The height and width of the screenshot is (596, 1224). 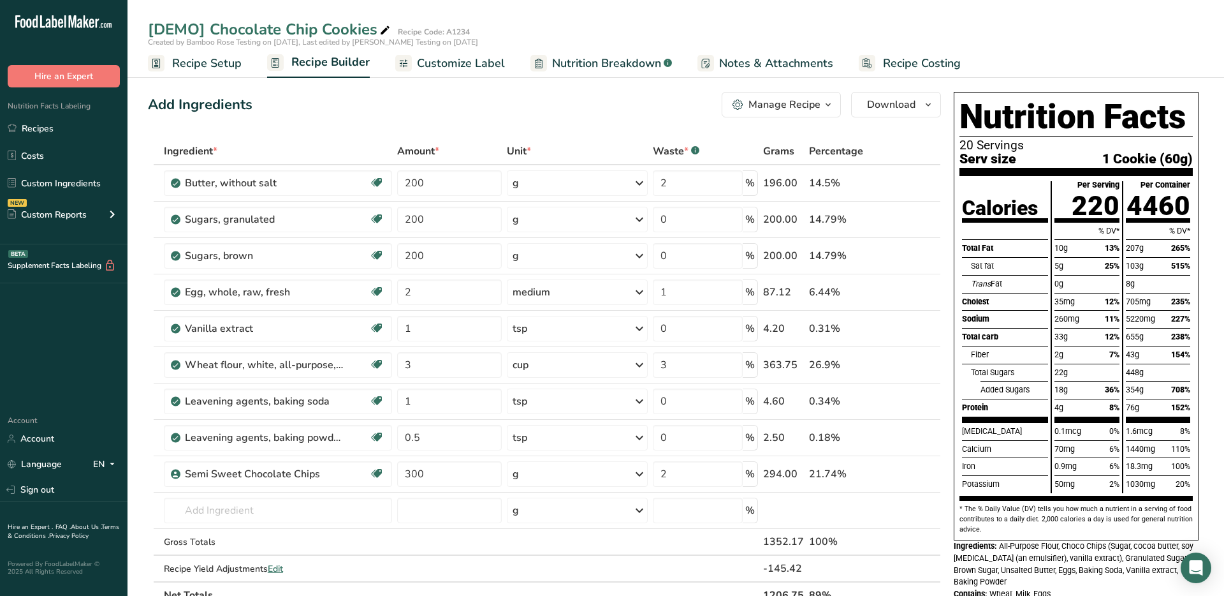 I want to click on div: Total carb, so click(x=1005, y=337).